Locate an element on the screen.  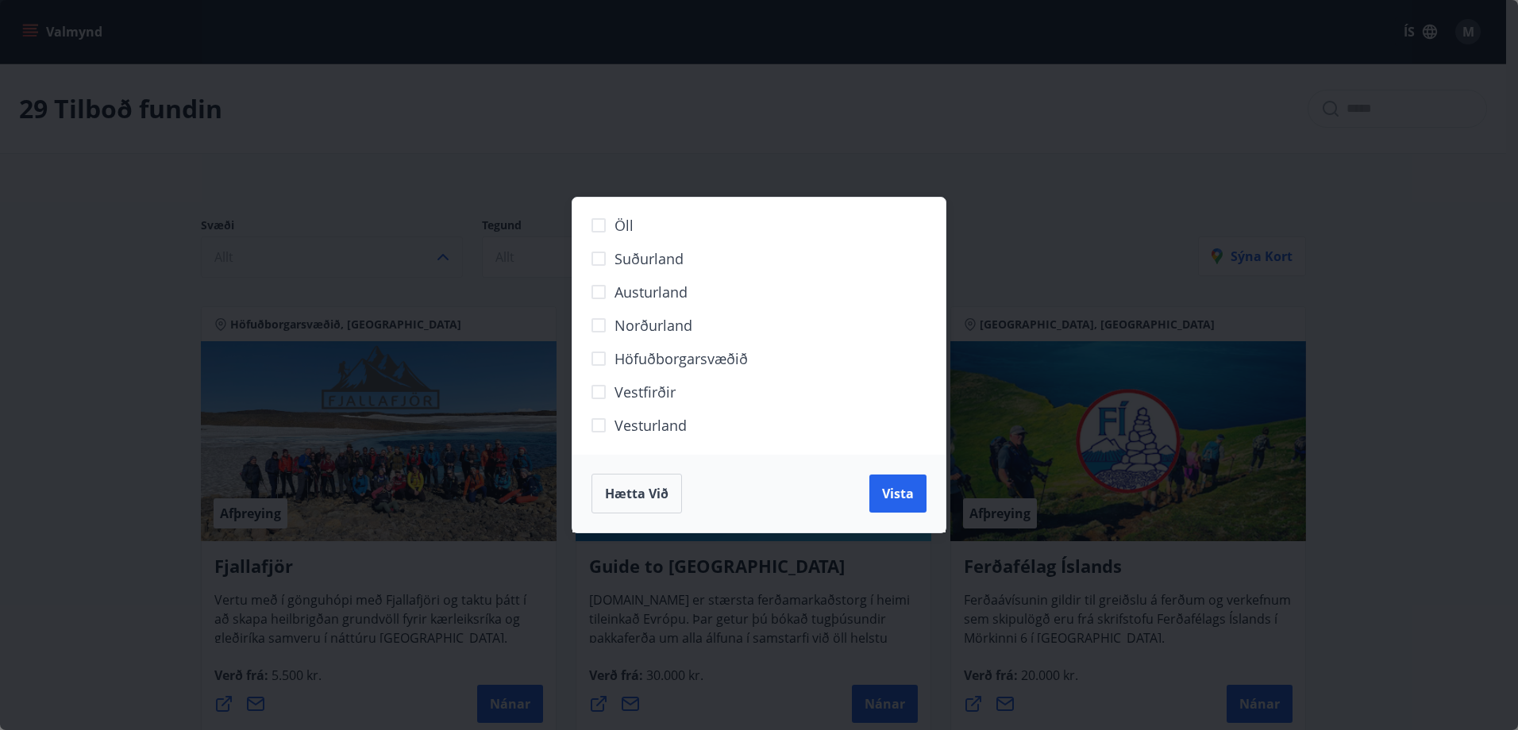
button: Vista is located at coordinates (898, 494).